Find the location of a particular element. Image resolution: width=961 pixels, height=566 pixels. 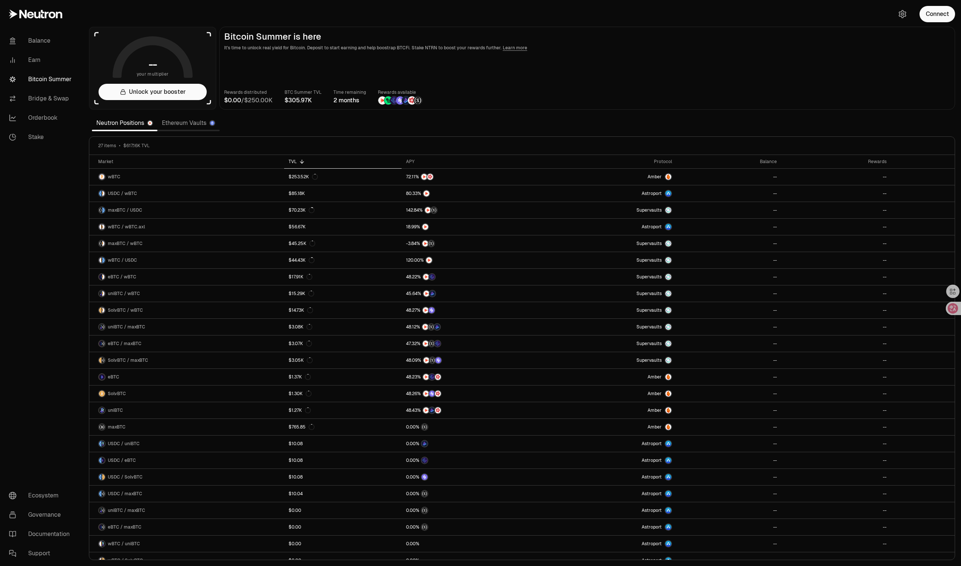

span: uniBTC is located at coordinates (115, 410).